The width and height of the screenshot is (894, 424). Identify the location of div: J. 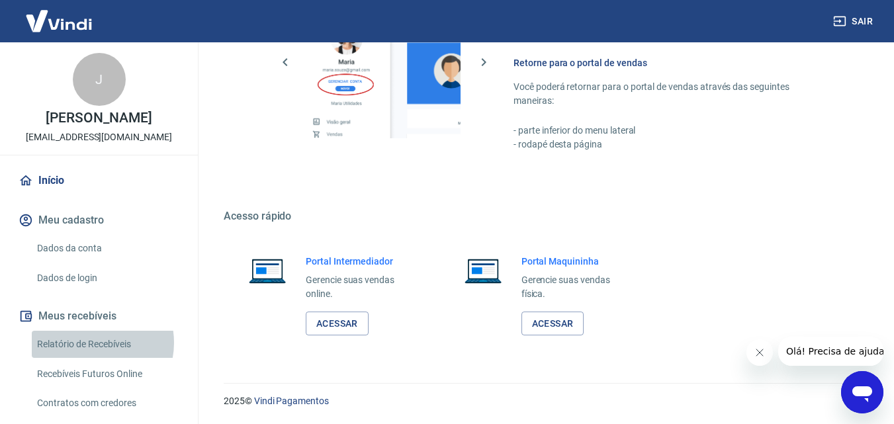
(99, 79).